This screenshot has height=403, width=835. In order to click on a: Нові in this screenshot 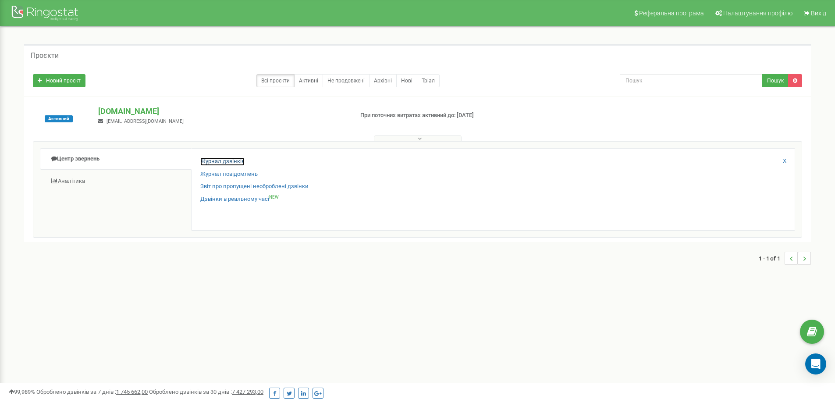, I will do `click(407, 81)`.